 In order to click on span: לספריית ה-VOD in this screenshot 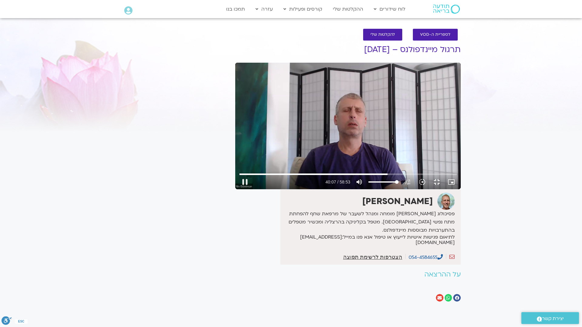, I will do `click(435, 35)`.